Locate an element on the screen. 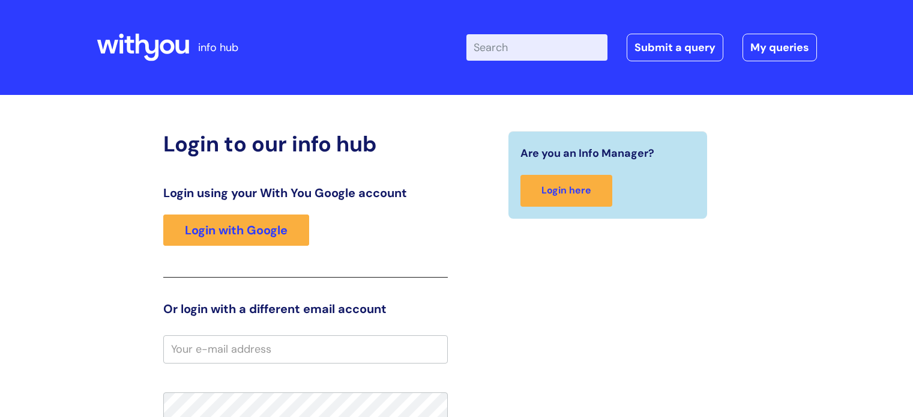 The height and width of the screenshot is (417, 913). a: Submit a query is located at coordinates (675, 47).